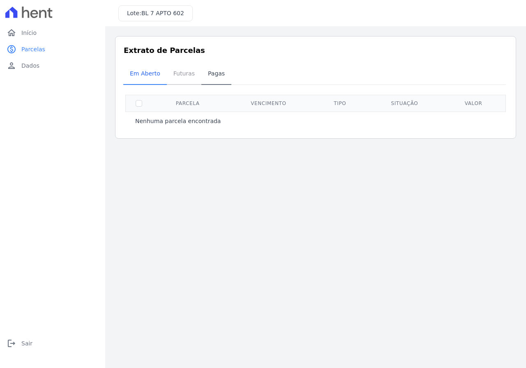  What do you see at coordinates (30, 66) in the screenshot?
I see `span: Dados` at bounding box center [30, 66].